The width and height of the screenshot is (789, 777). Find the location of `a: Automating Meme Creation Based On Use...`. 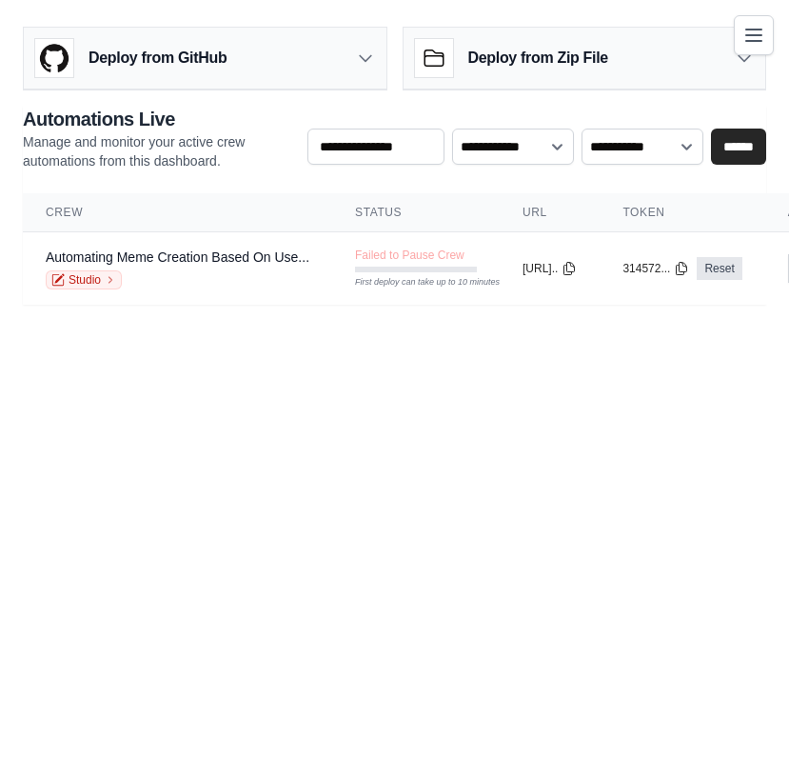

a: Automating Meme Creation Based On Use... is located at coordinates (177, 257).